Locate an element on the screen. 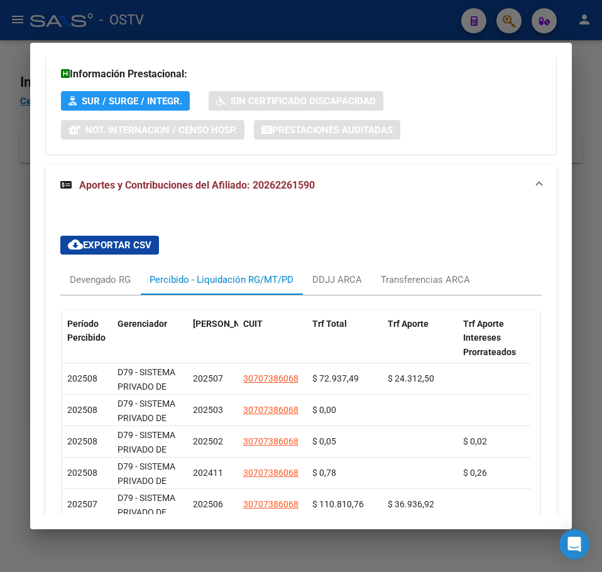  span: Prestaciones Auditadas is located at coordinates (332, 130).